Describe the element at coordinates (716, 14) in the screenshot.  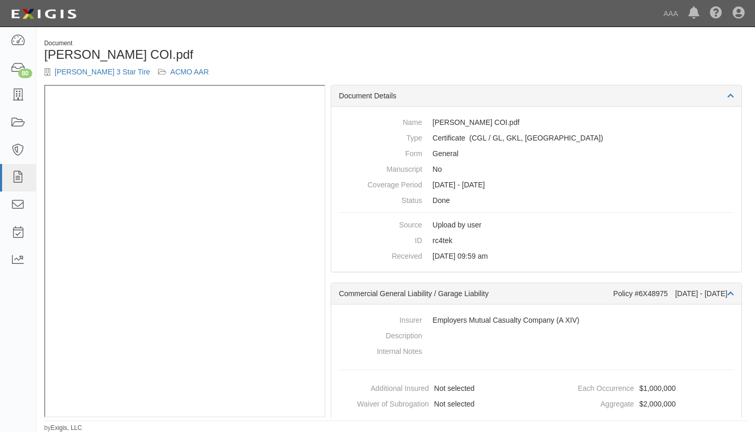
I see `i: Help Center - Complianz` at that location.